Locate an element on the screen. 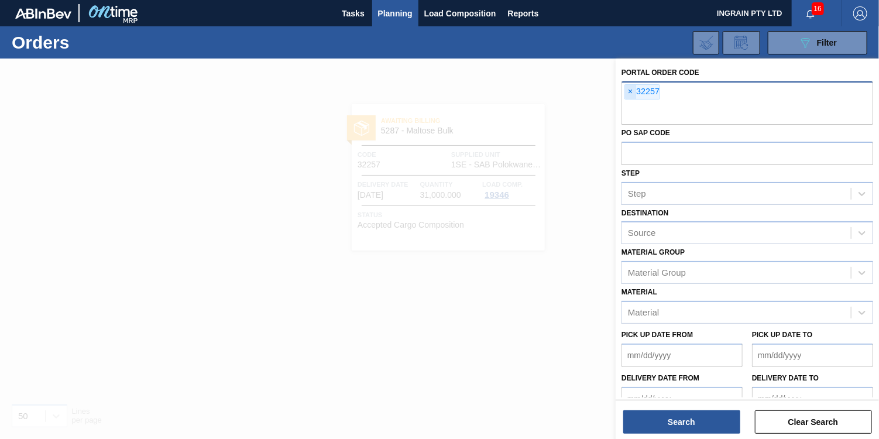  div: Step is located at coordinates (637, 193).